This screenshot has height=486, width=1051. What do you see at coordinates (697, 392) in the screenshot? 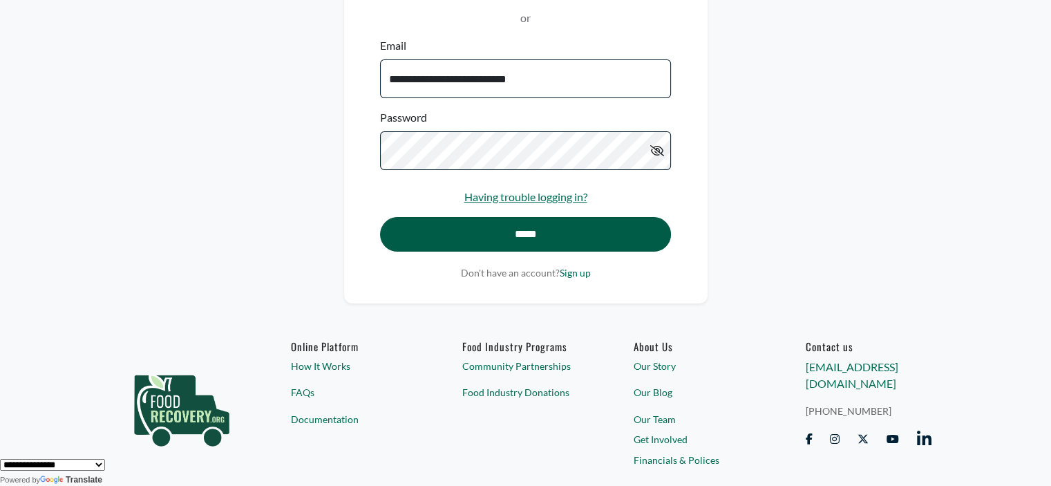
I see `a: Our Blog` at bounding box center [697, 392].